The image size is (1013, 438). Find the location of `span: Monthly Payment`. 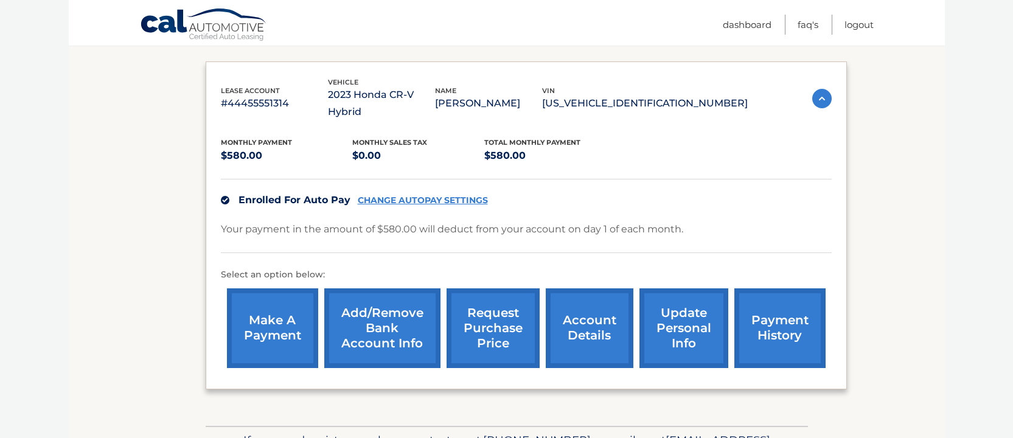

span: Monthly Payment is located at coordinates (256, 142).